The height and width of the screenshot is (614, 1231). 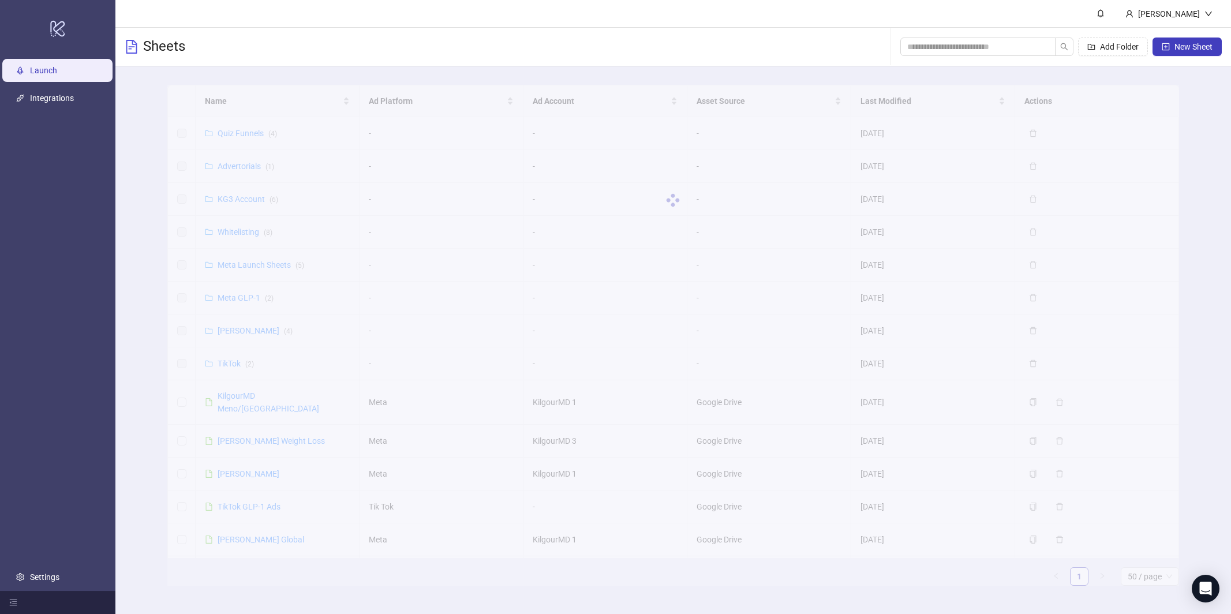 I want to click on h3: Sheets, so click(x=164, y=47).